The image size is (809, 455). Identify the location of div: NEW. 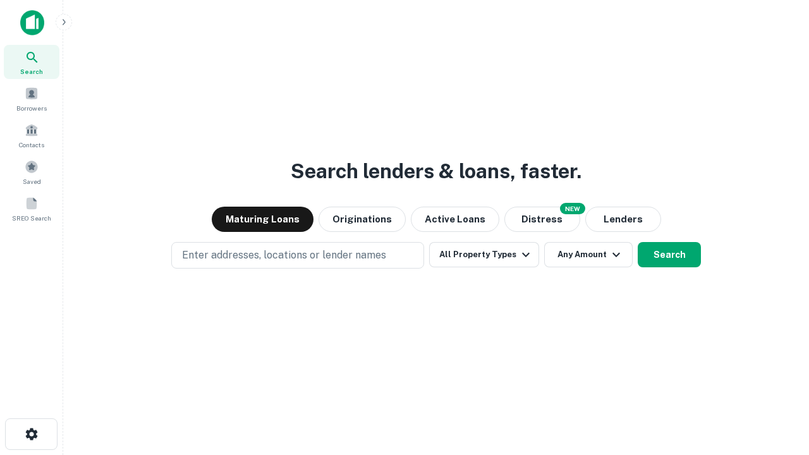
(572, 208).